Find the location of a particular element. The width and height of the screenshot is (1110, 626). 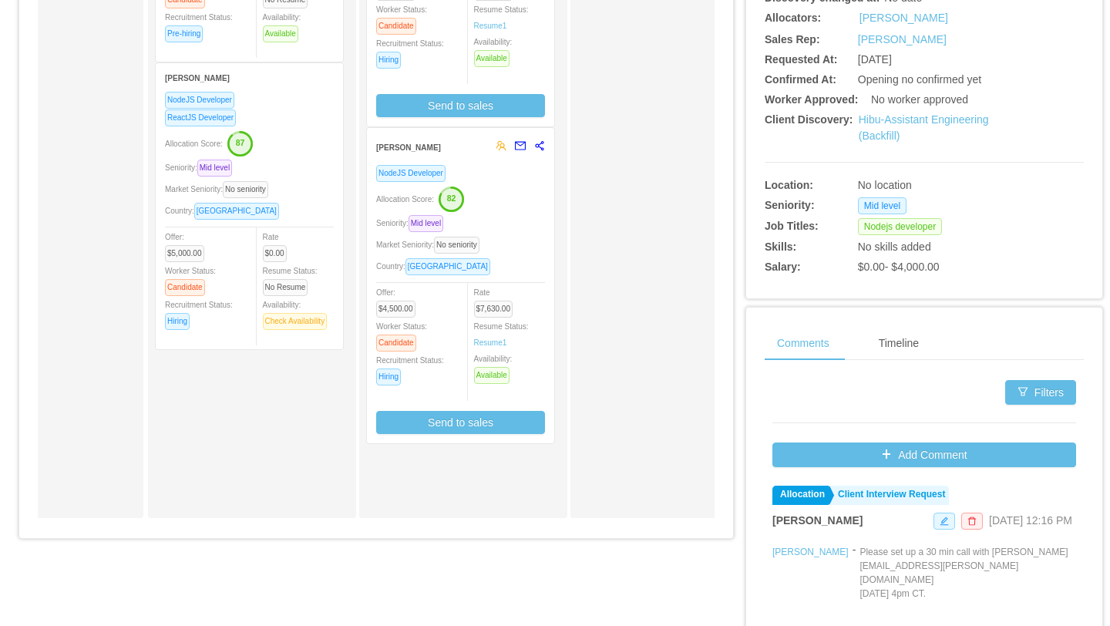

div: No location is located at coordinates (938, 185).